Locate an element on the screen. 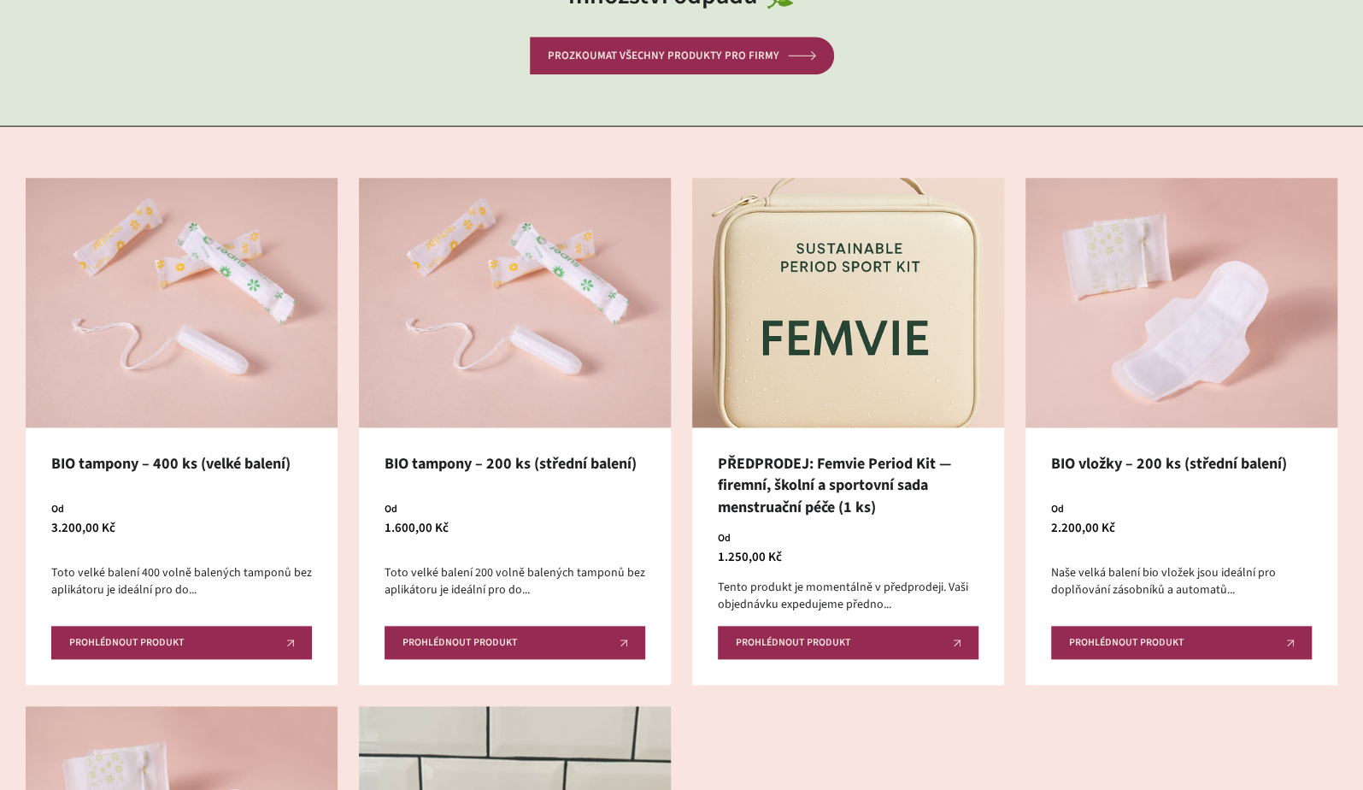 Image resolution: width=1363 pixels, height=790 pixels. div: Naše velká balení bio vložek jsou ideální pro doplňování zásobníků a automatů... is located at coordinates (1181, 581).